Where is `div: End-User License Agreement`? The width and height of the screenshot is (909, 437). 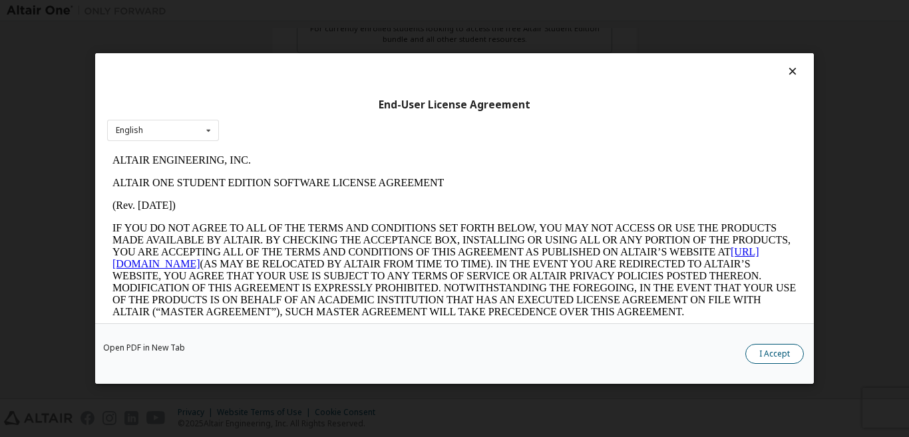 div: End-User License Agreement is located at coordinates (454, 105).